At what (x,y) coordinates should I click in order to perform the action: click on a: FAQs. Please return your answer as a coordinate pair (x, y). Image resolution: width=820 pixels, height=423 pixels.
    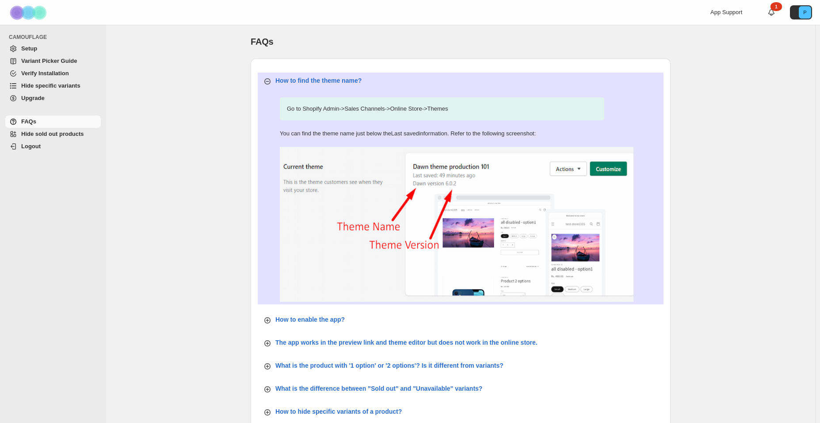
    Looking at the image, I should click on (53, 122).